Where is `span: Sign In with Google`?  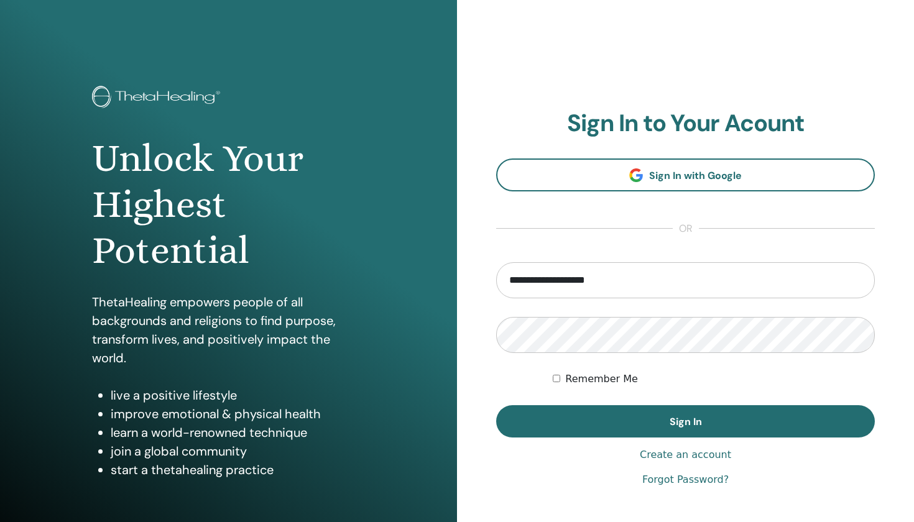
span: Sign In with Google is located at coordinates (695, 175).